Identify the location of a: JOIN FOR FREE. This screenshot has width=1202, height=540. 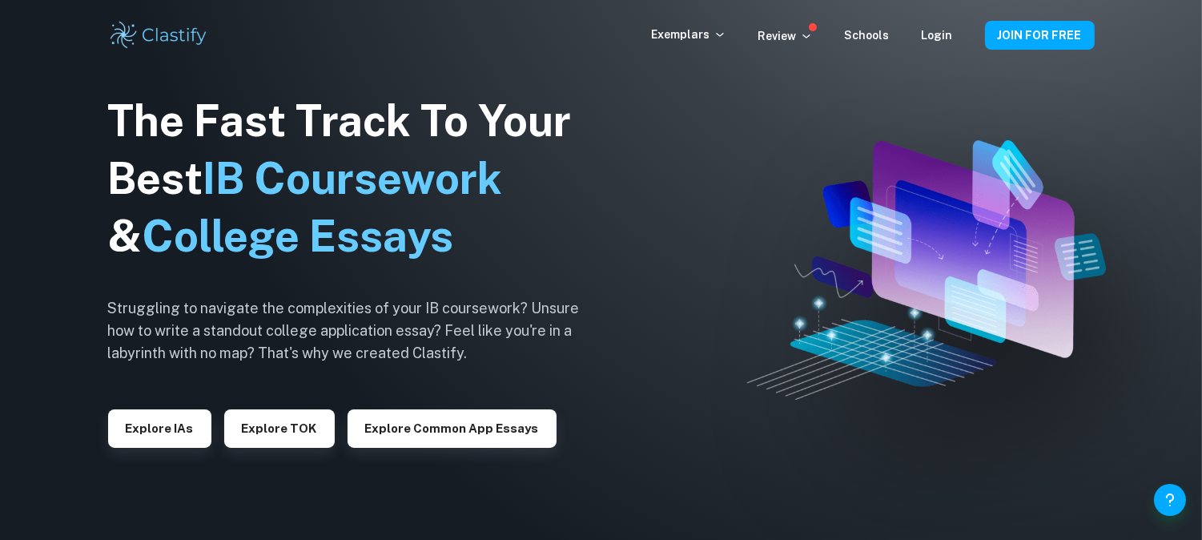
(1040, 35).